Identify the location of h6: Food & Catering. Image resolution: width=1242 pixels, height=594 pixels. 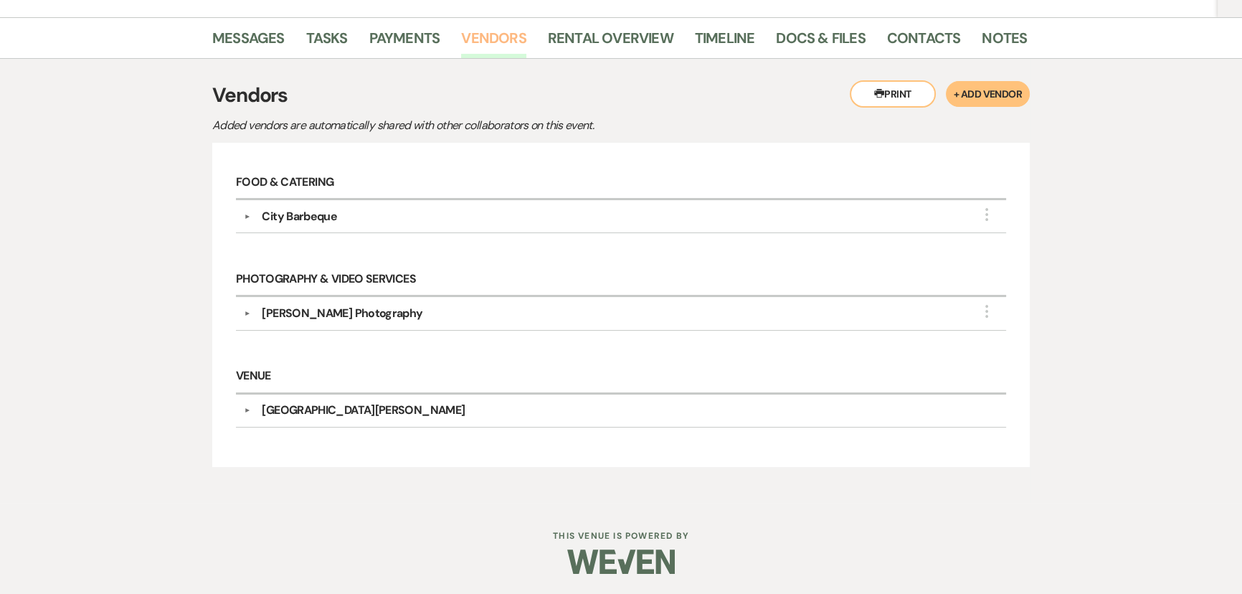
(621, 183).